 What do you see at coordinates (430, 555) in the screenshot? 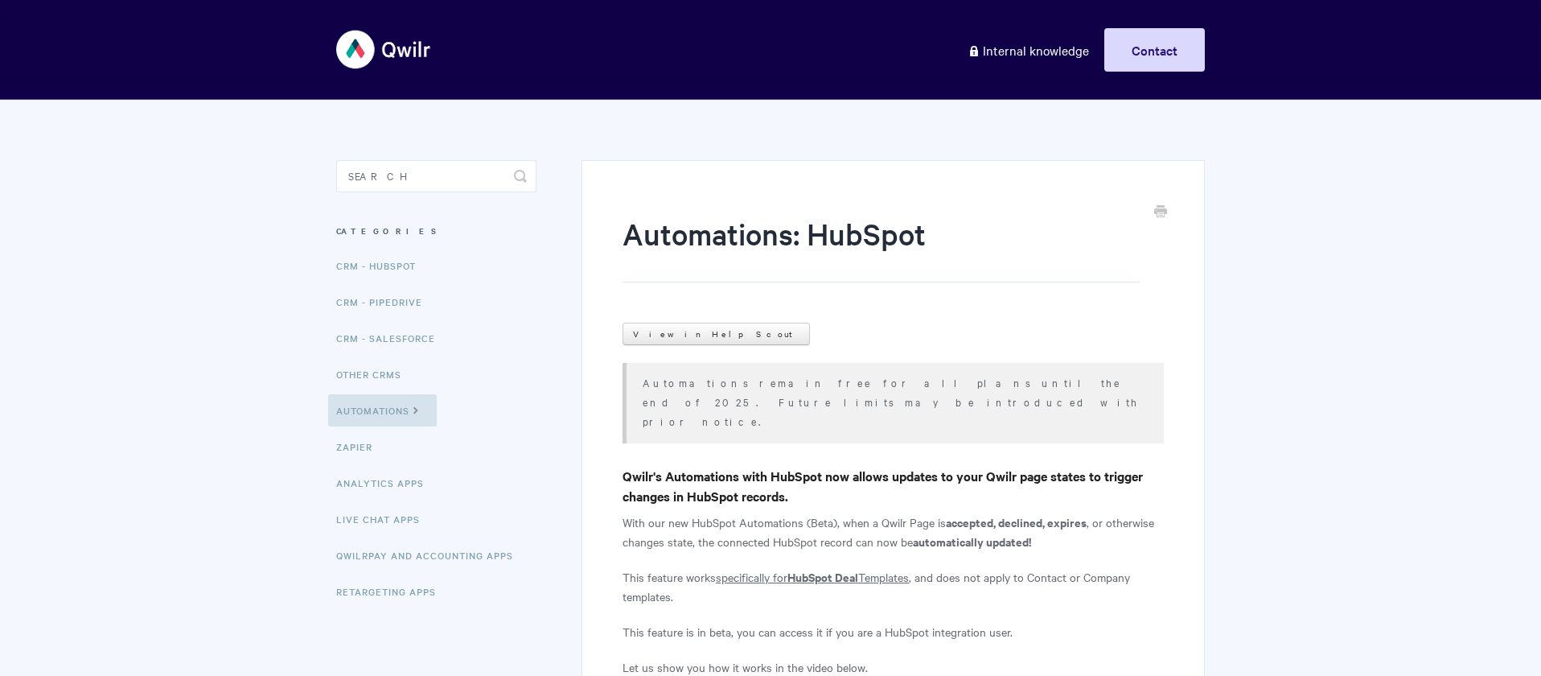
I see `a: QwilrPay and Accounting Apps` at bounding box center [430, 555].